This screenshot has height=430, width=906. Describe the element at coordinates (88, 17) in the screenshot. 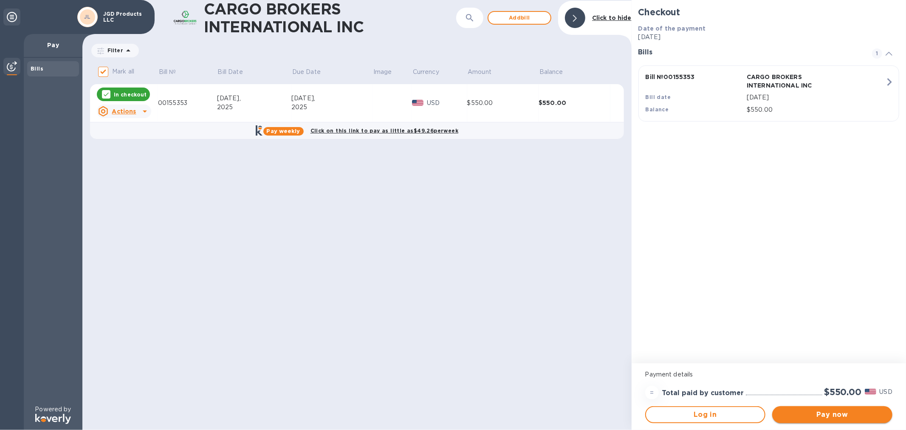

I see `b: JL` at that location.